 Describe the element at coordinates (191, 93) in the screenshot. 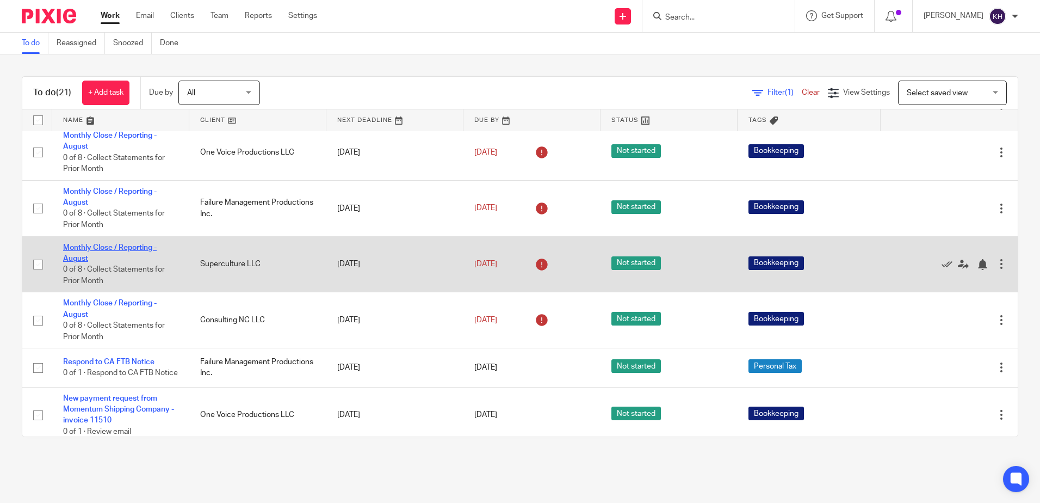

I see `span: All` at that location.